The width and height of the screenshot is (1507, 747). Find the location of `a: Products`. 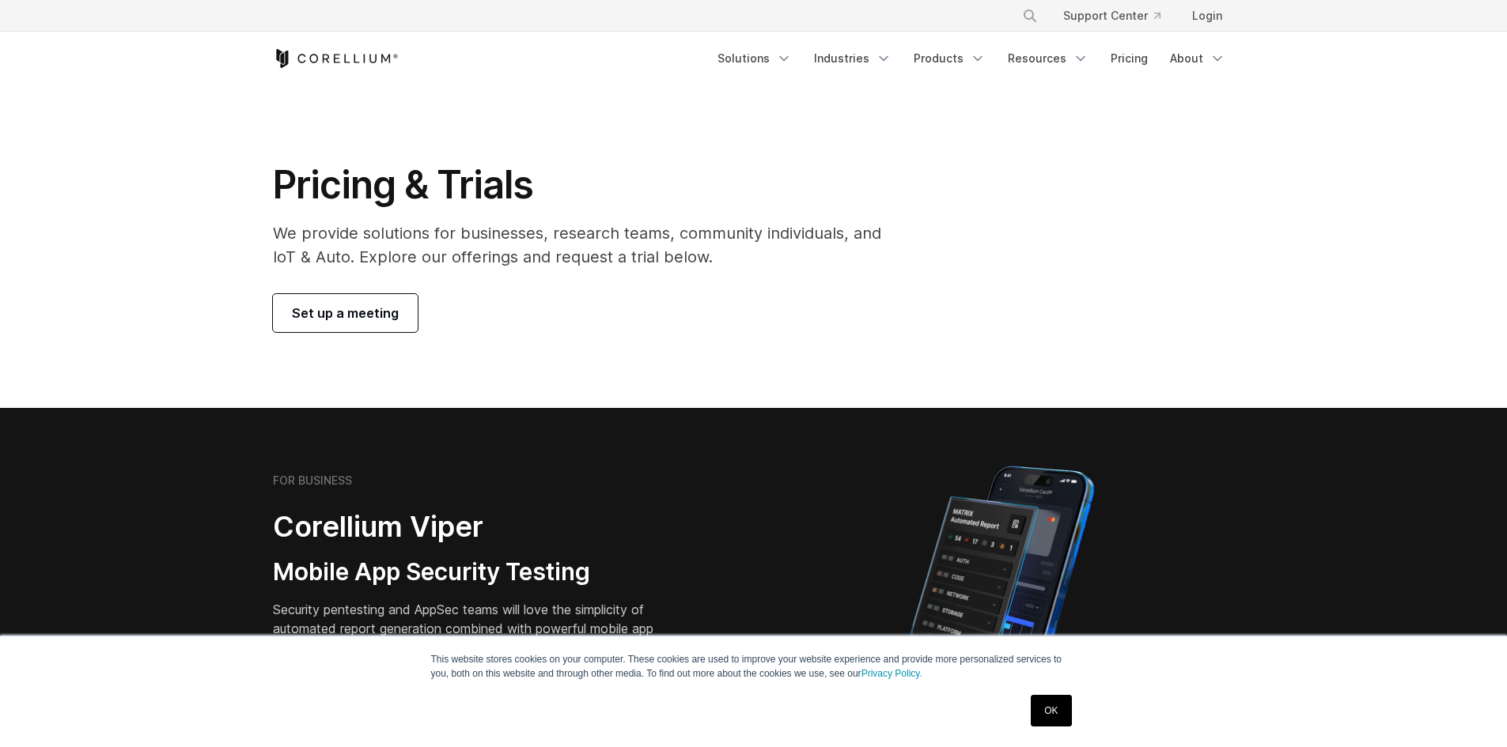

a: Products is located at coordinates (949, 59).